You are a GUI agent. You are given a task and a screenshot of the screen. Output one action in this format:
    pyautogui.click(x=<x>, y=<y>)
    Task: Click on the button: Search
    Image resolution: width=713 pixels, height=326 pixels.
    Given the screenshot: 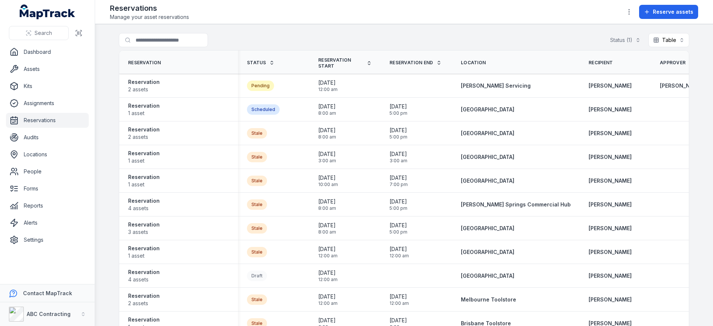 What is the action you would take?
    pyautogui.click(x=39, y=33)
    